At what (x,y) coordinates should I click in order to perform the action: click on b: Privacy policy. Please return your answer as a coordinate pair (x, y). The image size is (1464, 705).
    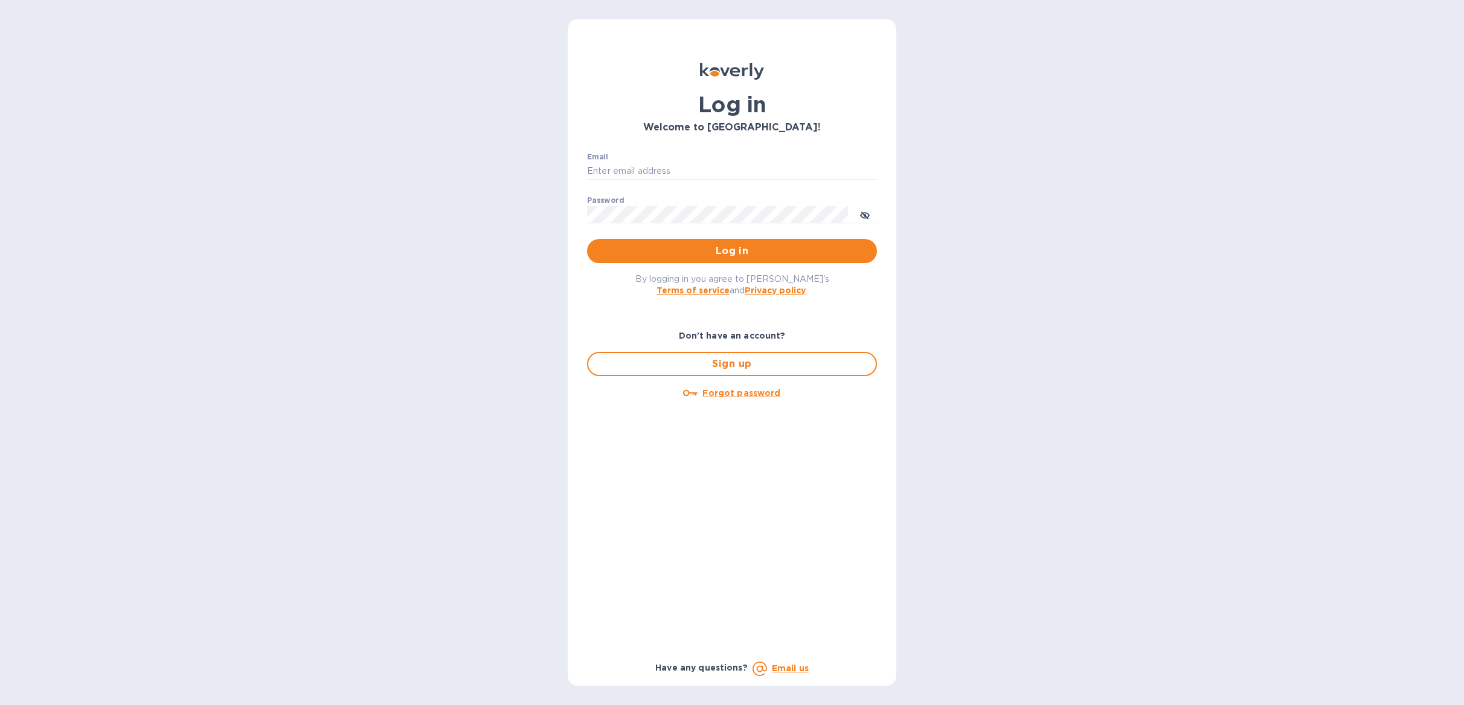
    Looking at the image, I should click on (775, 291).